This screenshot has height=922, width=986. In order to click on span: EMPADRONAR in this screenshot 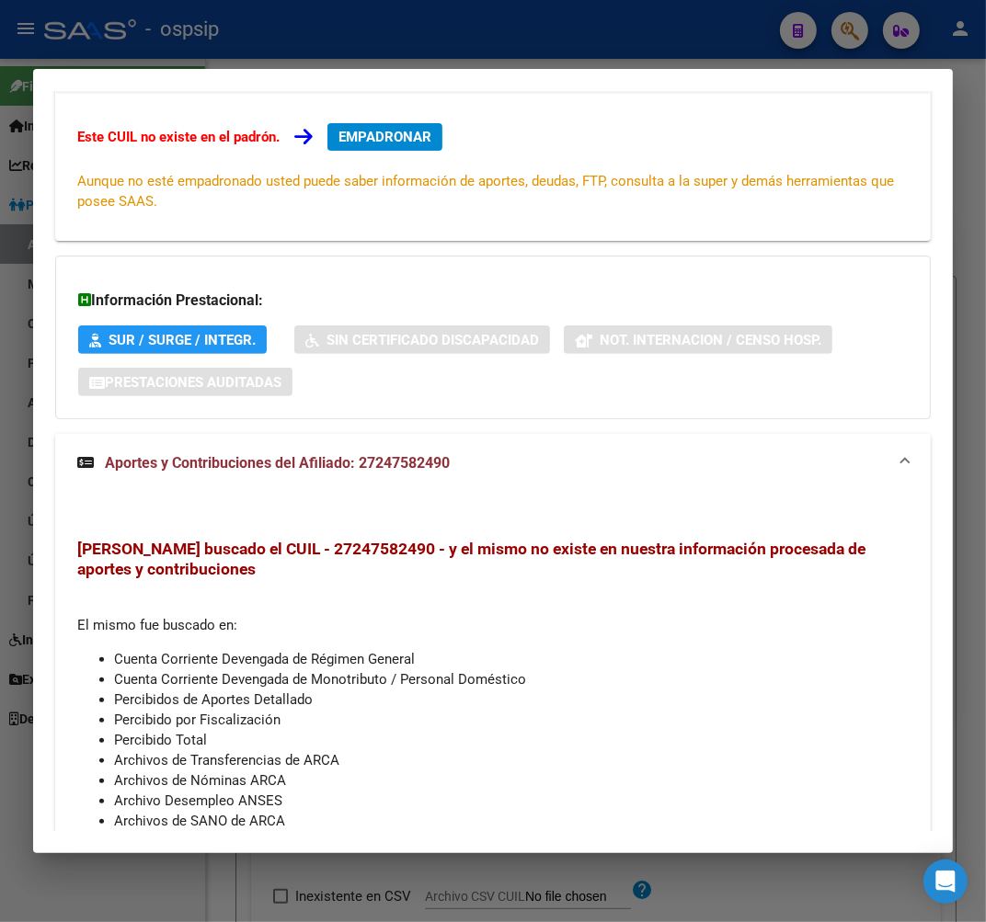, I will do `click(384, 137)`.